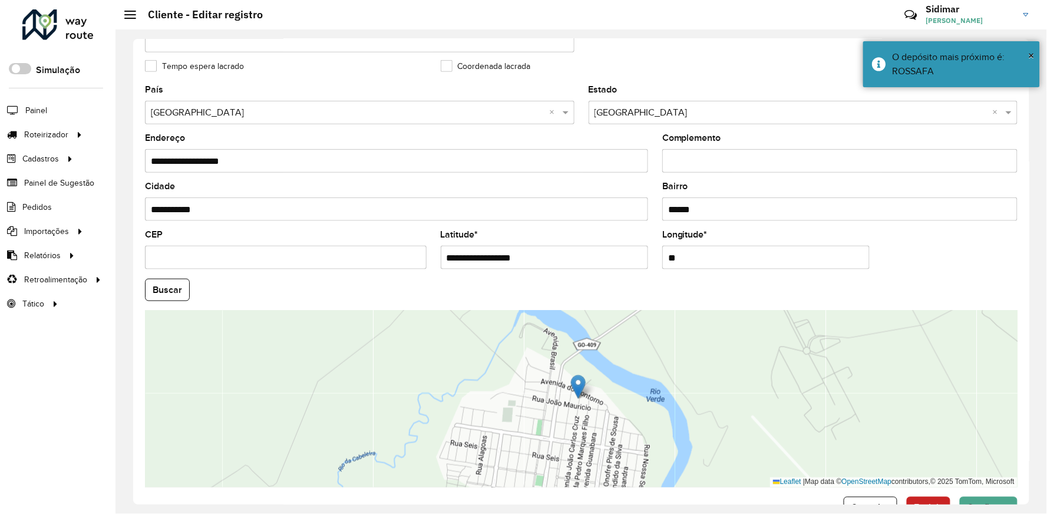  I want to click on span: Painel de Sugestão, so click(59, 183).